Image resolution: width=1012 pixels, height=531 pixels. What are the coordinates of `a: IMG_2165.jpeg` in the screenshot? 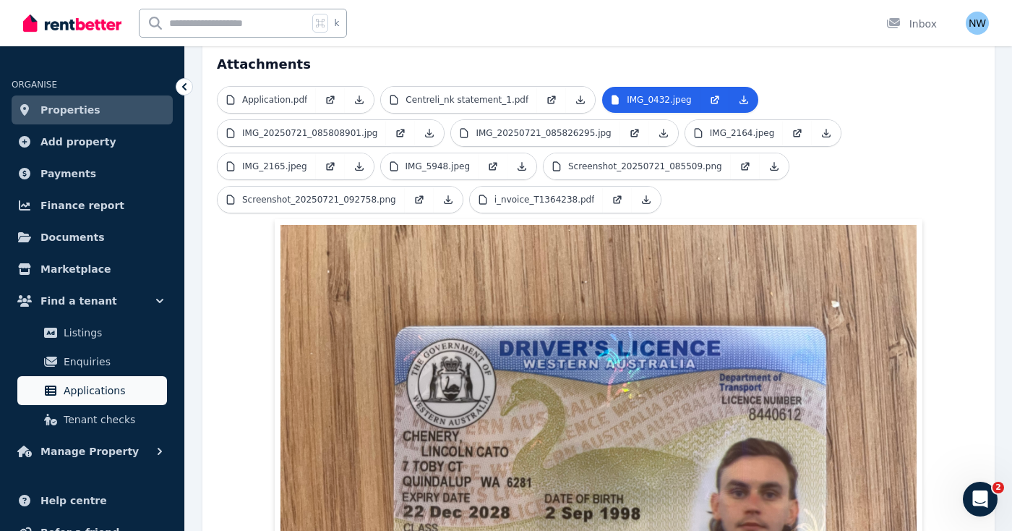 It's located at (267, 166).